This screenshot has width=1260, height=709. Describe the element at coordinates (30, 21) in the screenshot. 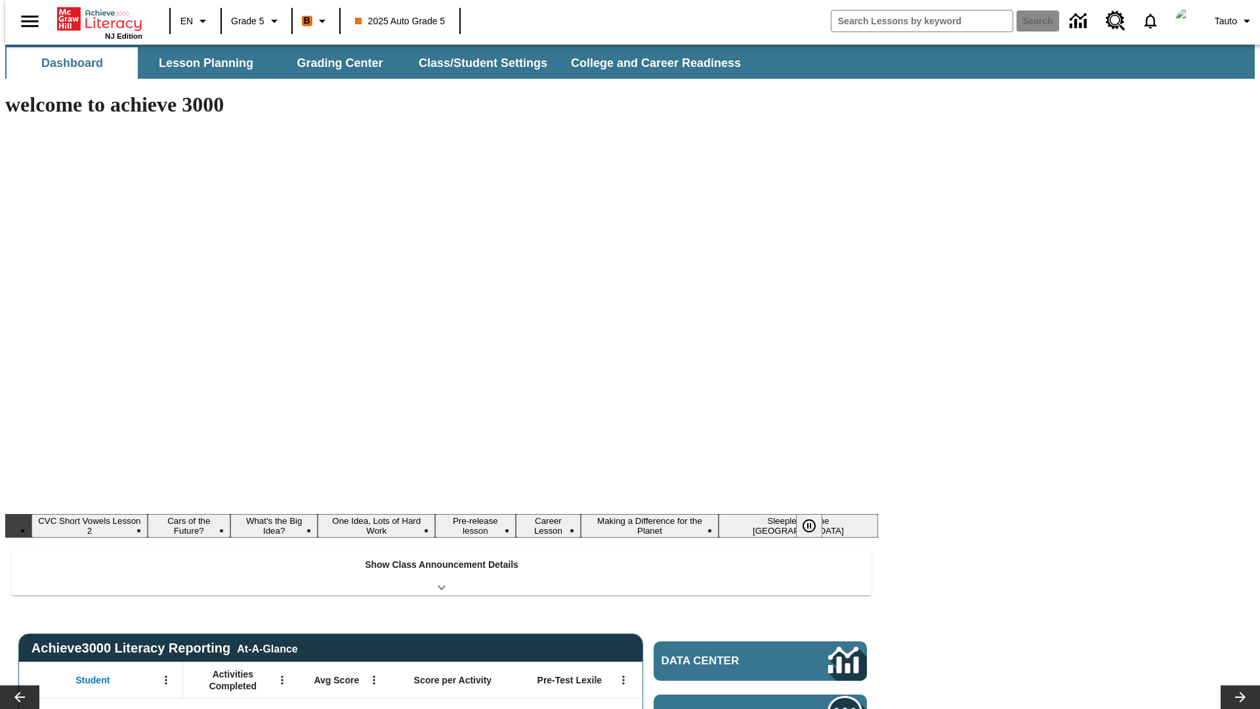

I see `button: Open side menu` at that location.